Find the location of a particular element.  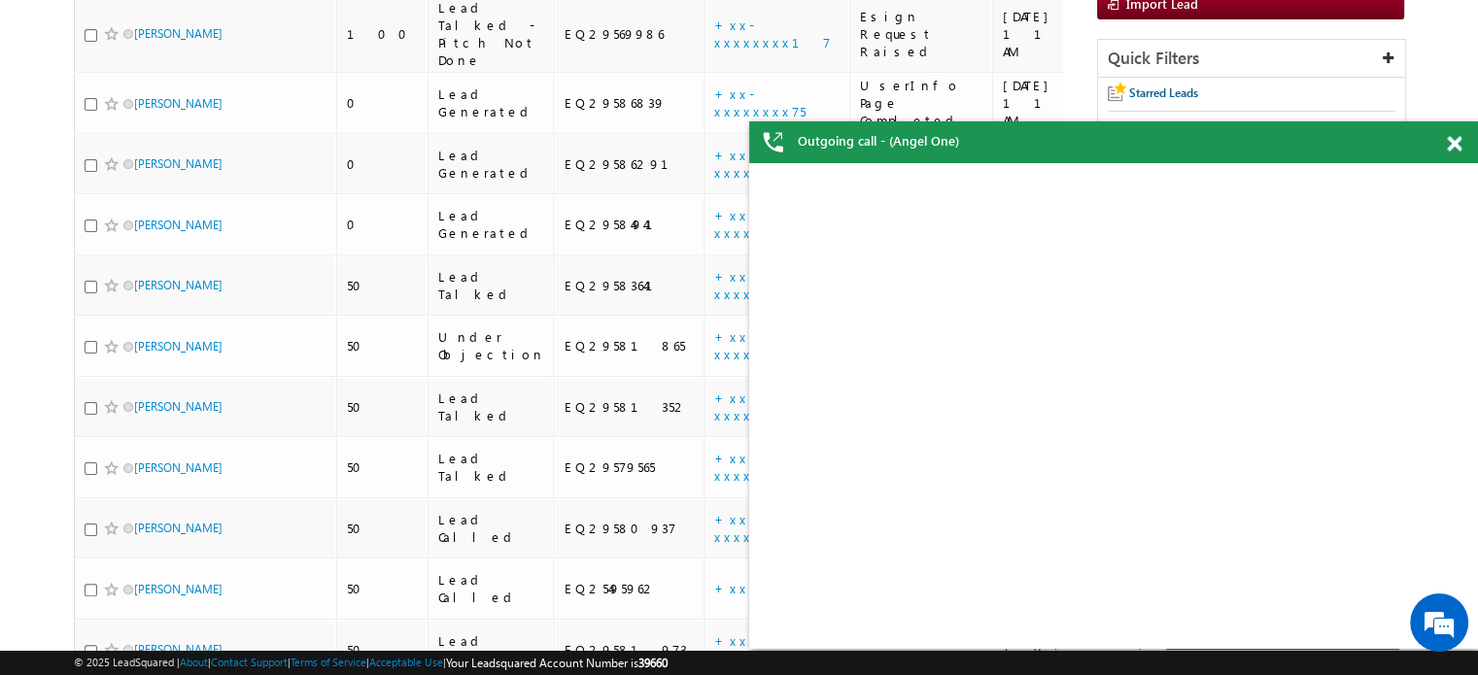

div: EQ29581865 is located at coordinates (629, 346).